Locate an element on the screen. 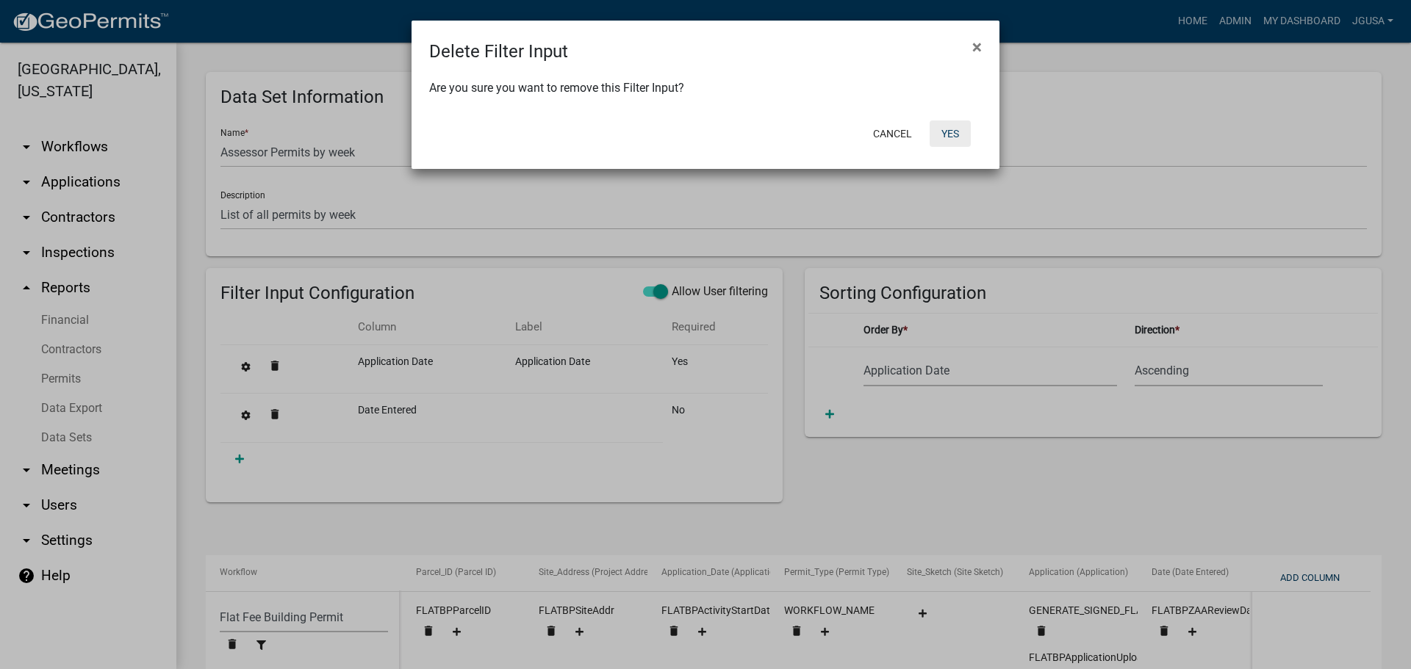 Image resolution: width=1411 pixels, height=669 pixels. button: Close is located at coordinates (977, 47).